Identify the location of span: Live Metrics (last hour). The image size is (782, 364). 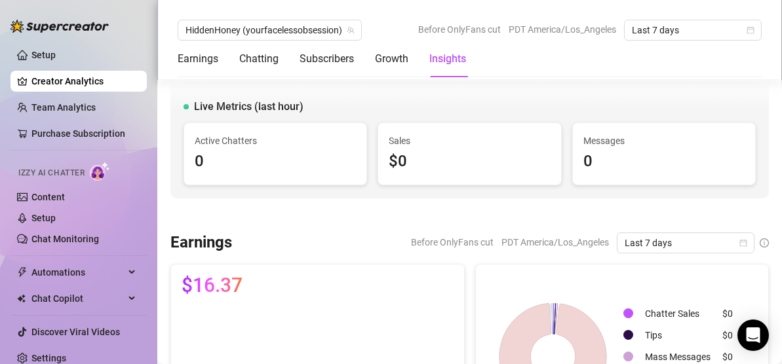
(248, 107).